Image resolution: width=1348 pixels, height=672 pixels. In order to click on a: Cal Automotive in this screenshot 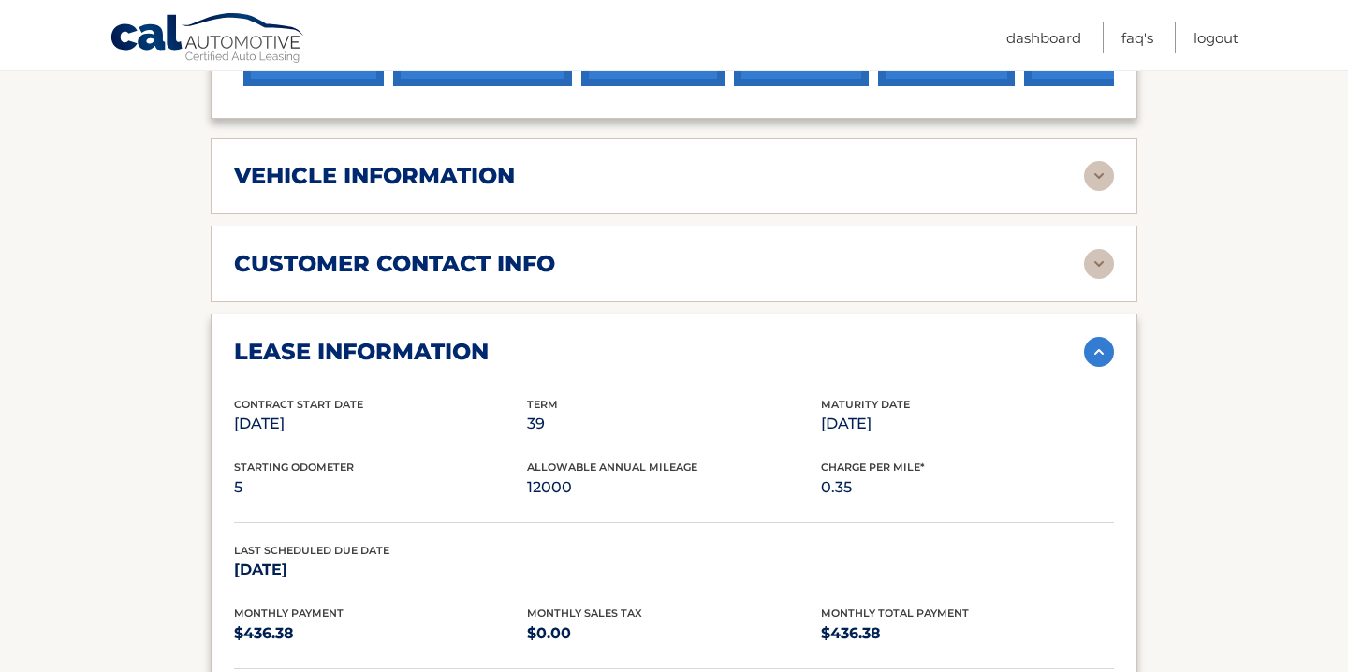, I will do `click(208, 39)`.